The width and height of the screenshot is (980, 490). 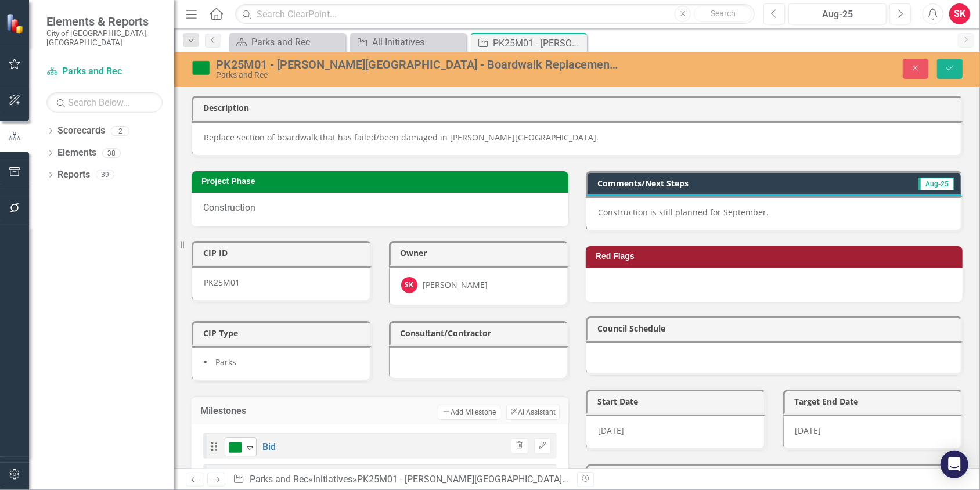 I want to click on h3: CIP ID, so click(x=283, y=253).